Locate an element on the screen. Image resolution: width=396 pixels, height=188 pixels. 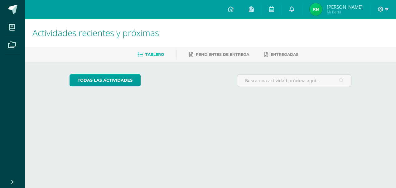
span: Actividades recientes y próximas is located at coordinates (96, 33).